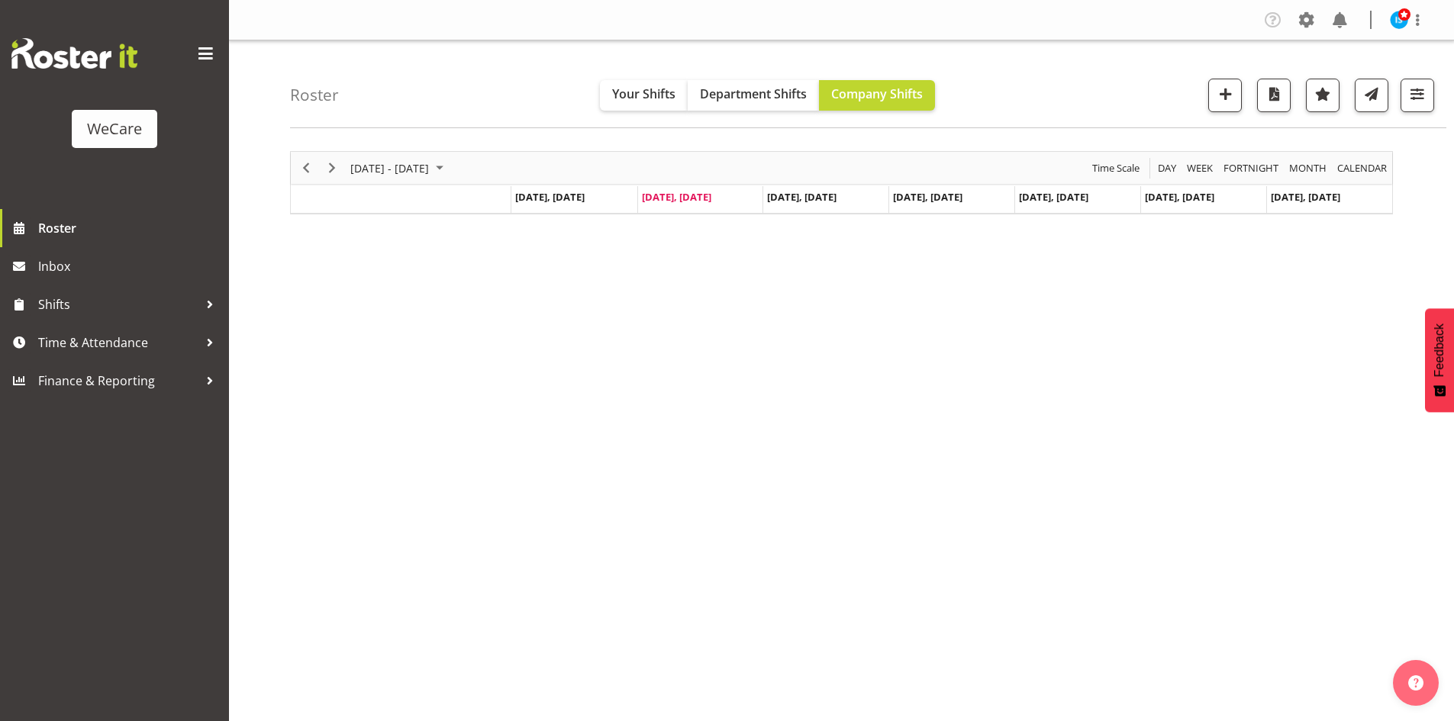 The image size is (1454, 721). What do you see at coordinates (643, 94) in the screenshot?
I see `span: Your Shifts` at bounding box center [643, 94].